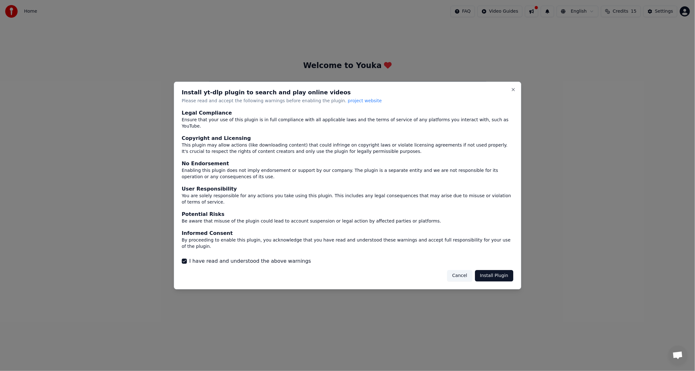 Image resolution: width=695 pixels, height=371 pixels. What do you see at coordinates (348, 189) in the screenshot?
I see `div: User Responsibility` at bounding box center [348, 189].